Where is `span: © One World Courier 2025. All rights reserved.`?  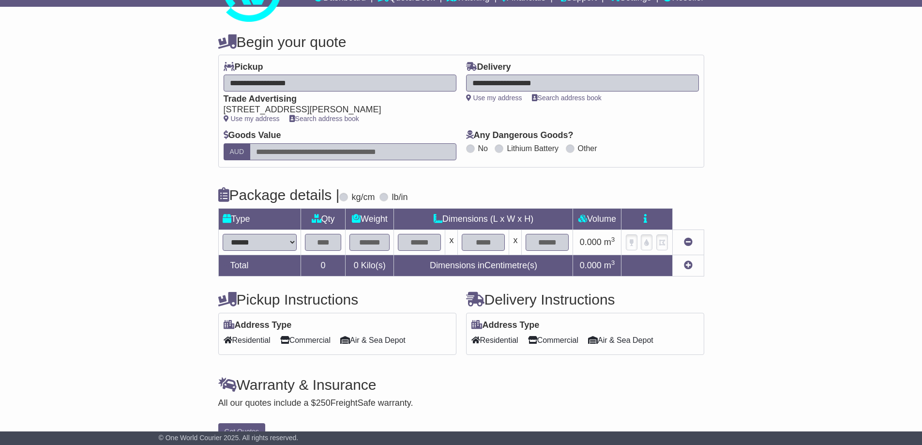
span: © One World Courier 2025. All rights reserved. is located at coordinates (228, 437).